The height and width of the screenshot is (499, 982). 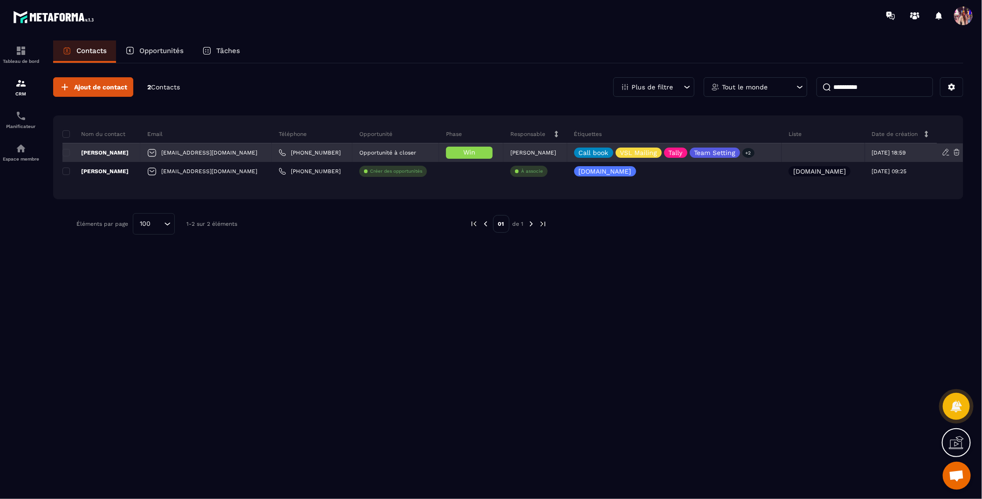 I want to click on p: Tableau de bord, so click(x=21, y=61).